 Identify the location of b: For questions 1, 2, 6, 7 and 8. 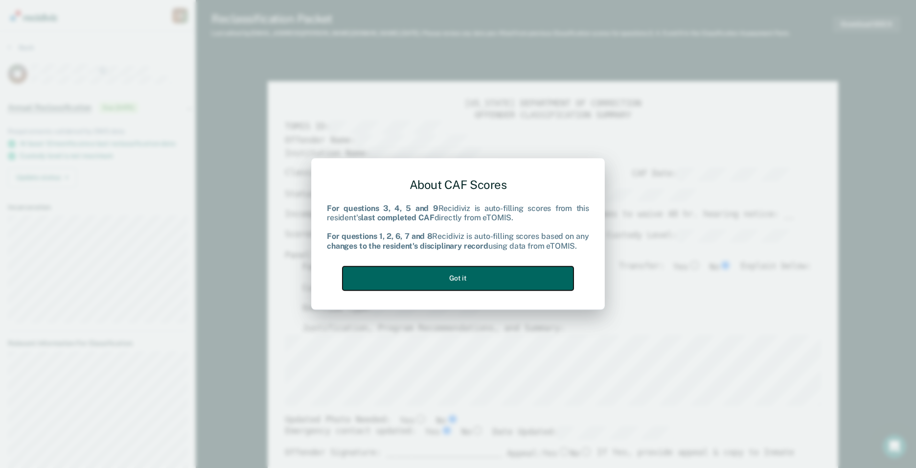
(379, 236).